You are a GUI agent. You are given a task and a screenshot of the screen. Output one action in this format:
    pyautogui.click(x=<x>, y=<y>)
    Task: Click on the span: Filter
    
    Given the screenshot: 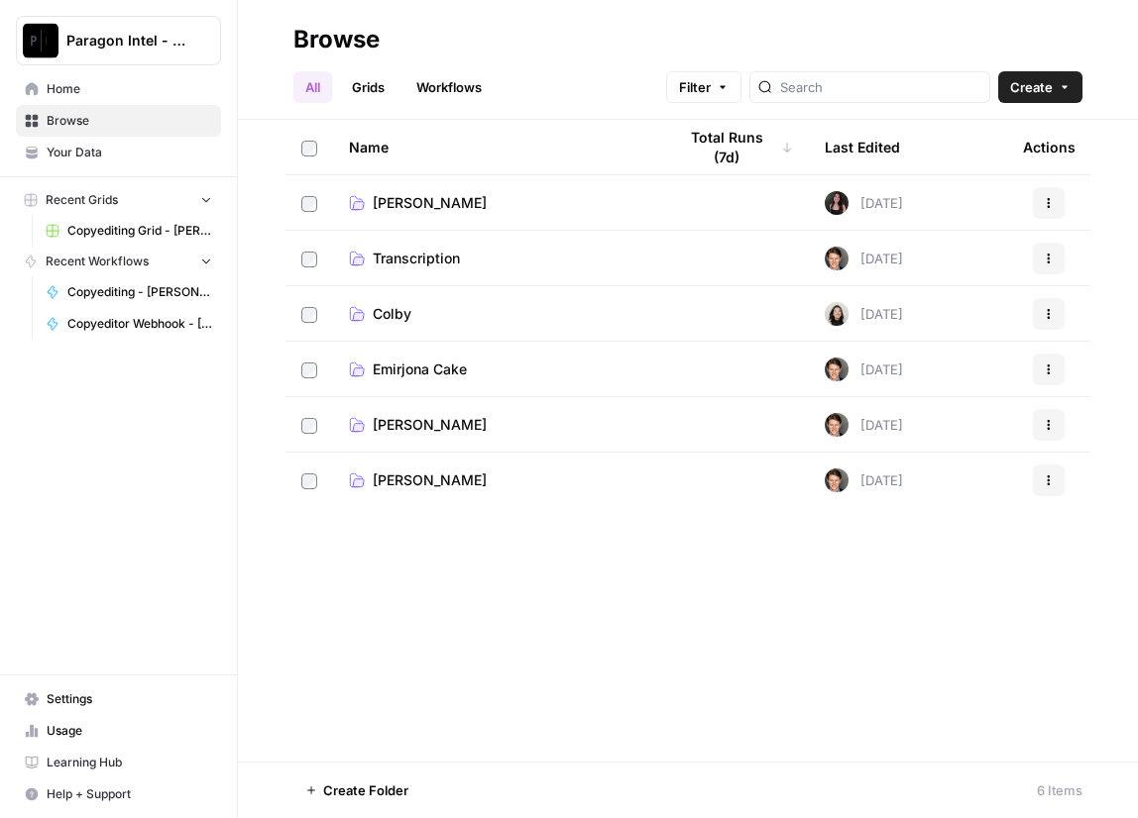 What is the action you would take?
    pyautogui.click(x=695, y=87)
    